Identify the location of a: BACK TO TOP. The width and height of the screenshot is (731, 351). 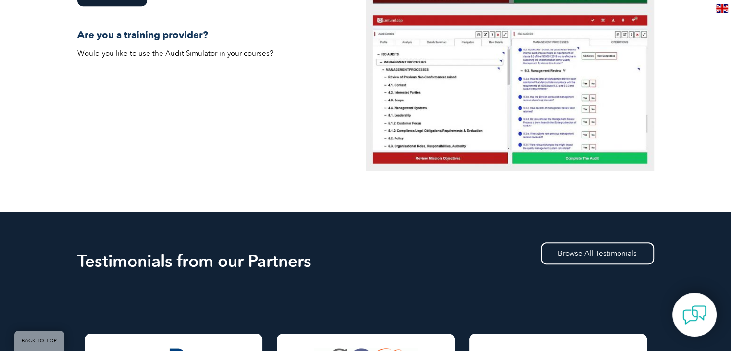
(39, 341).